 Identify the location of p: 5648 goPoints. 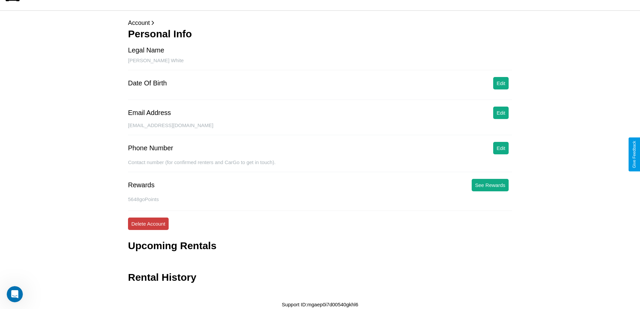
(320, 199).